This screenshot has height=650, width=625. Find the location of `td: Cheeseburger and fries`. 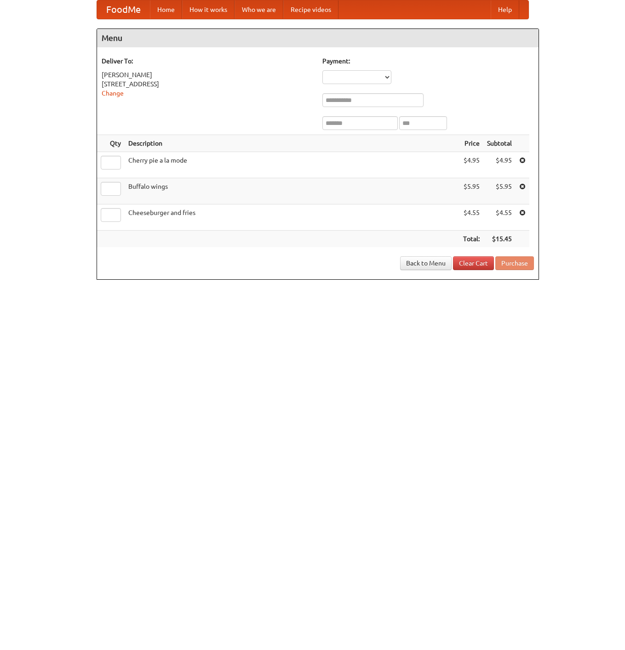

td: Cheeseburger and fries is located at coordinates (292, 217).